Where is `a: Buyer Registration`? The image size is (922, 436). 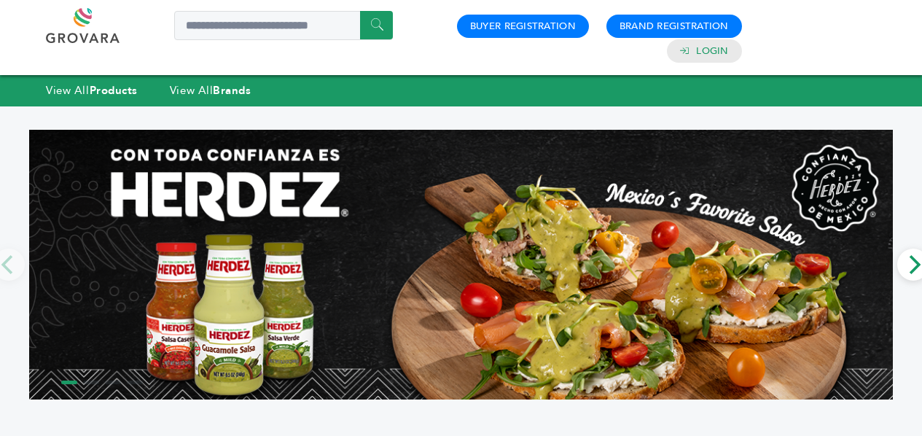
a: Buyer Registration is located at coordinates (522, 26).